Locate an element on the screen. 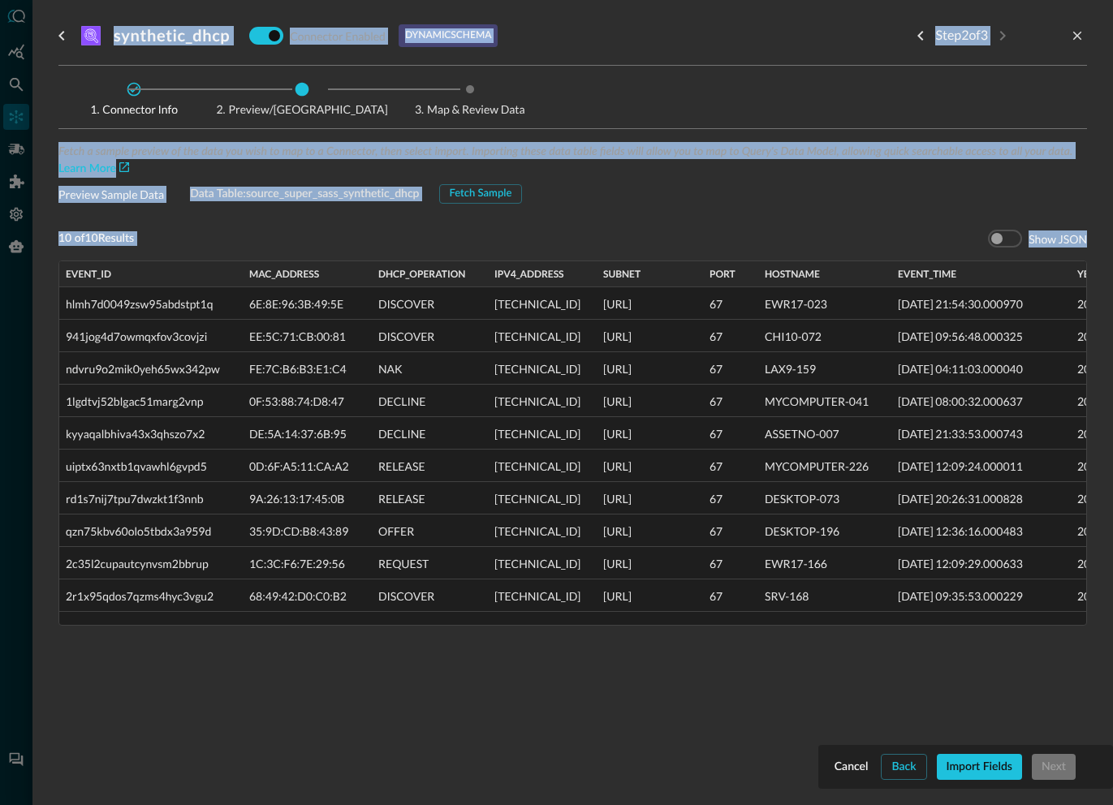  div: 2024-09-12 09:35:53.000229 is located at coordinates (981, 597).